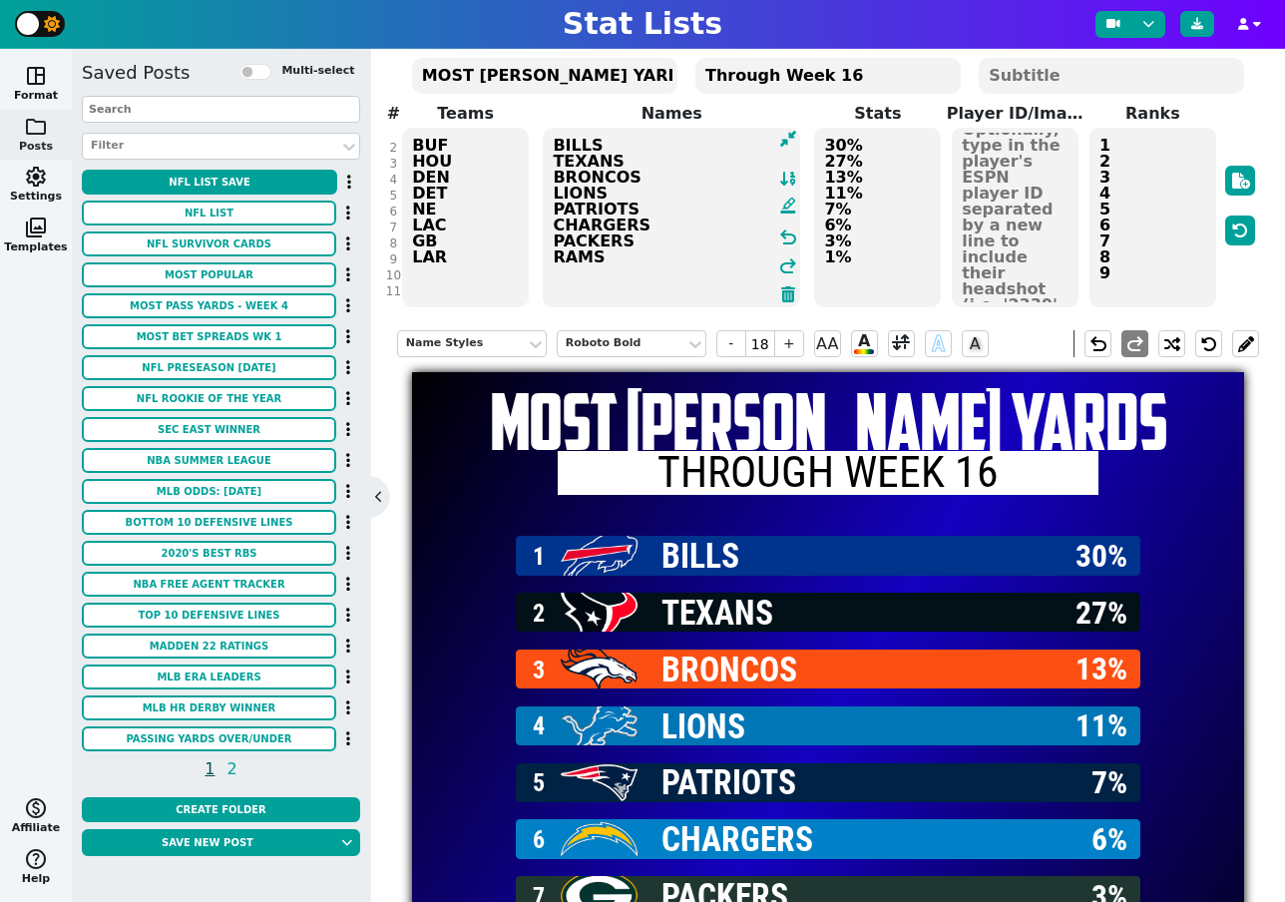  Describe the element at coordinates (868, 557) in the screenshot. I see `span: BILLS` at that location.